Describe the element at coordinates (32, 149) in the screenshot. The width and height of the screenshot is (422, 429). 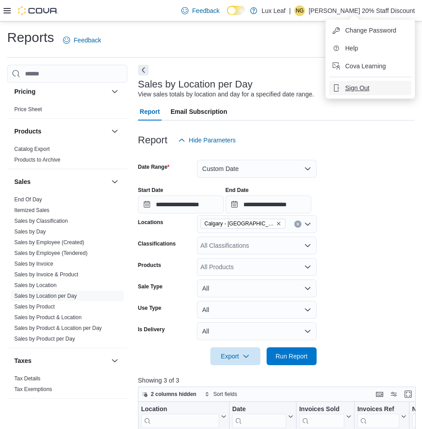
I see `a: Catalog Export` at that location.